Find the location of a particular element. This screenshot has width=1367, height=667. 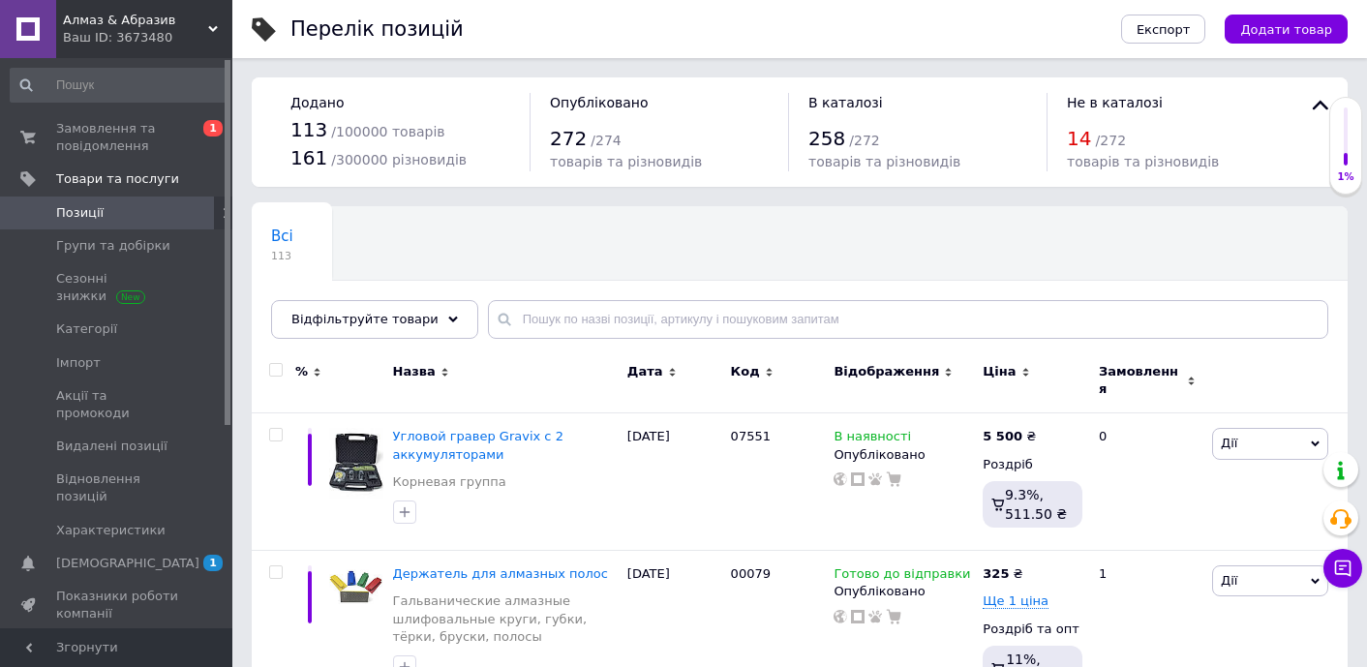

span: Відфільтруйте товари is located at coordinates (365, 318).